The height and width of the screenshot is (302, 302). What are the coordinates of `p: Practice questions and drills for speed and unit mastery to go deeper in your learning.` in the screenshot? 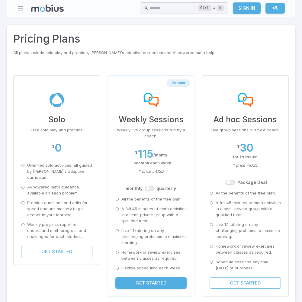 It's located at (60, 209).